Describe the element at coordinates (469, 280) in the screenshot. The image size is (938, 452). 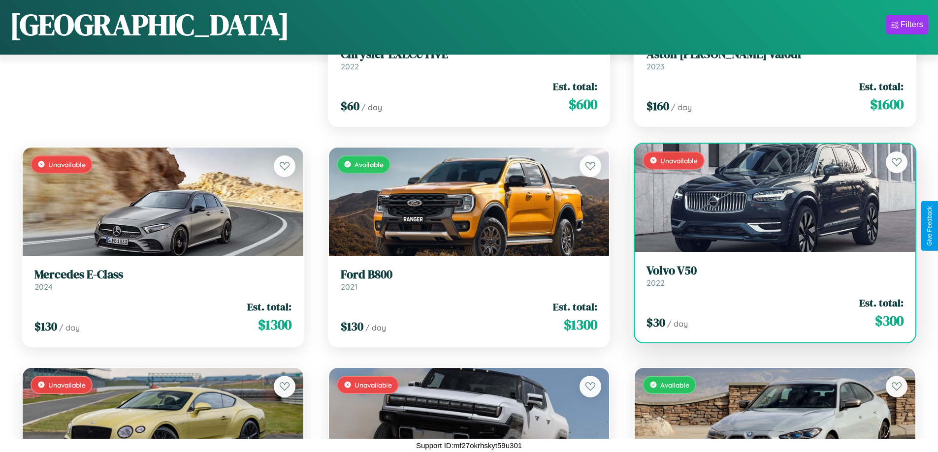
I see `a: Ford B8002021` at that location.